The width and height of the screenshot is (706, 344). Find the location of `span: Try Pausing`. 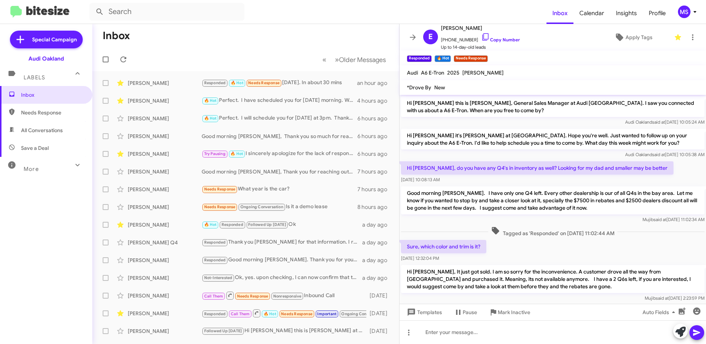

span: Try Pausing is located at coordinates (215, 154).